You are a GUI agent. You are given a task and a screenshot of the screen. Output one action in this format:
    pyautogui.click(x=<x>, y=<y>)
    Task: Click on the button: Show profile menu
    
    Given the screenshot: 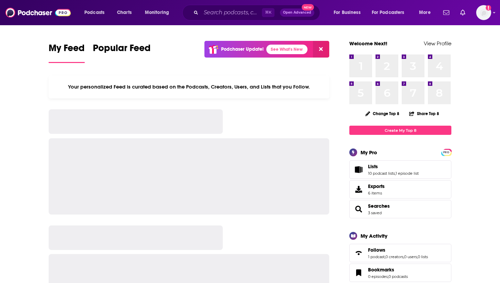 What is the action you would take?
    pyautogui.click(x=484, y=13)
    